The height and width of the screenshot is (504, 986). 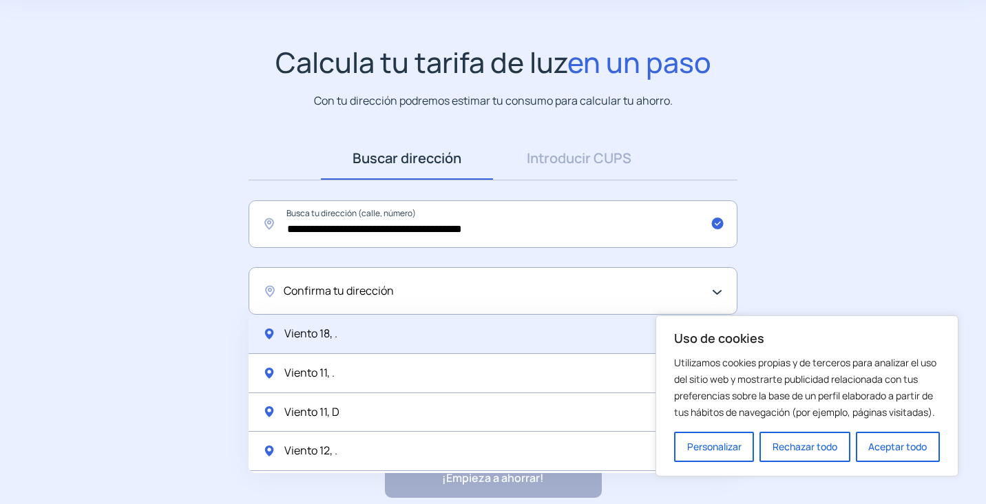 What do you see at coordinates (807, 338) in the screenshot?
I see `p: Uso de cookies` at bounding box center [807, 338].